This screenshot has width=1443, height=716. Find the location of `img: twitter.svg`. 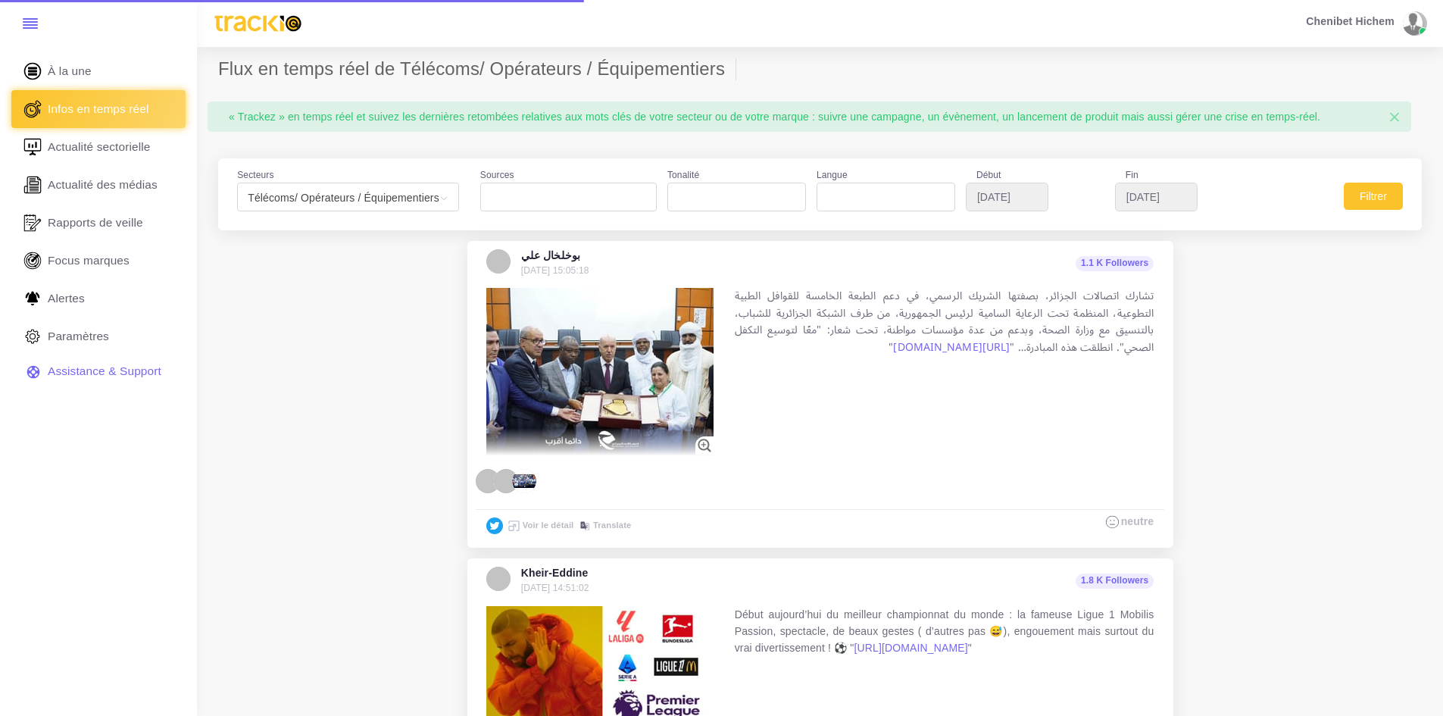

img: twitter.svg is located at coordinates (495, 526).